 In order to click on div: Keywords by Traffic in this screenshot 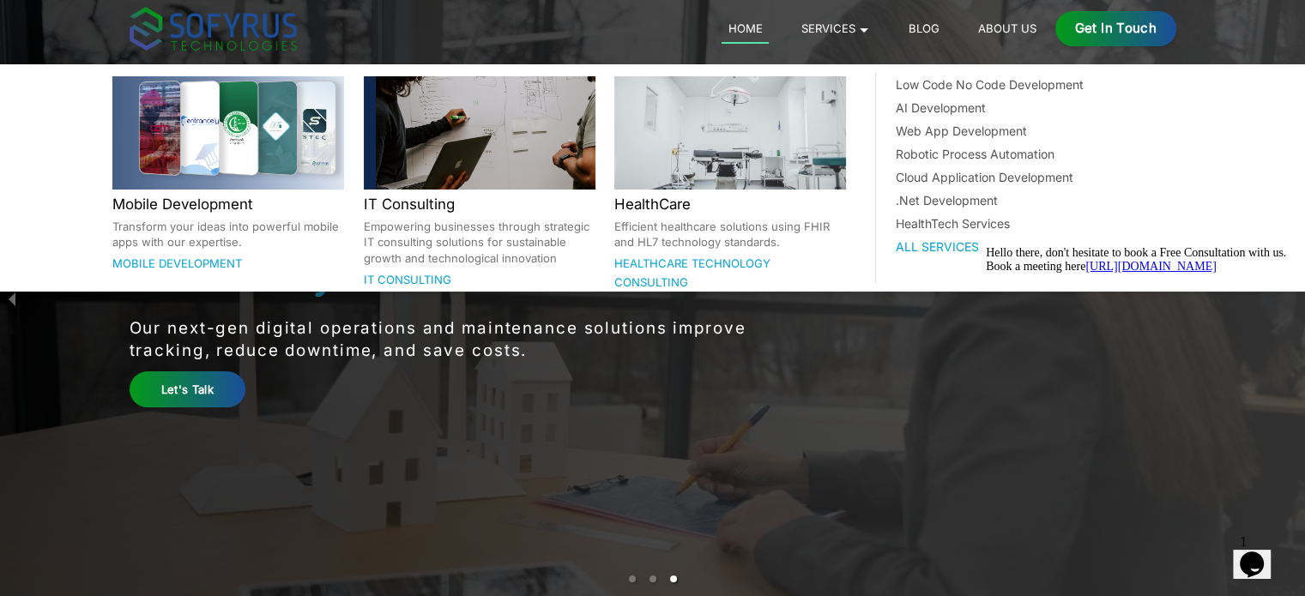, I will do `click(239, 106)`.